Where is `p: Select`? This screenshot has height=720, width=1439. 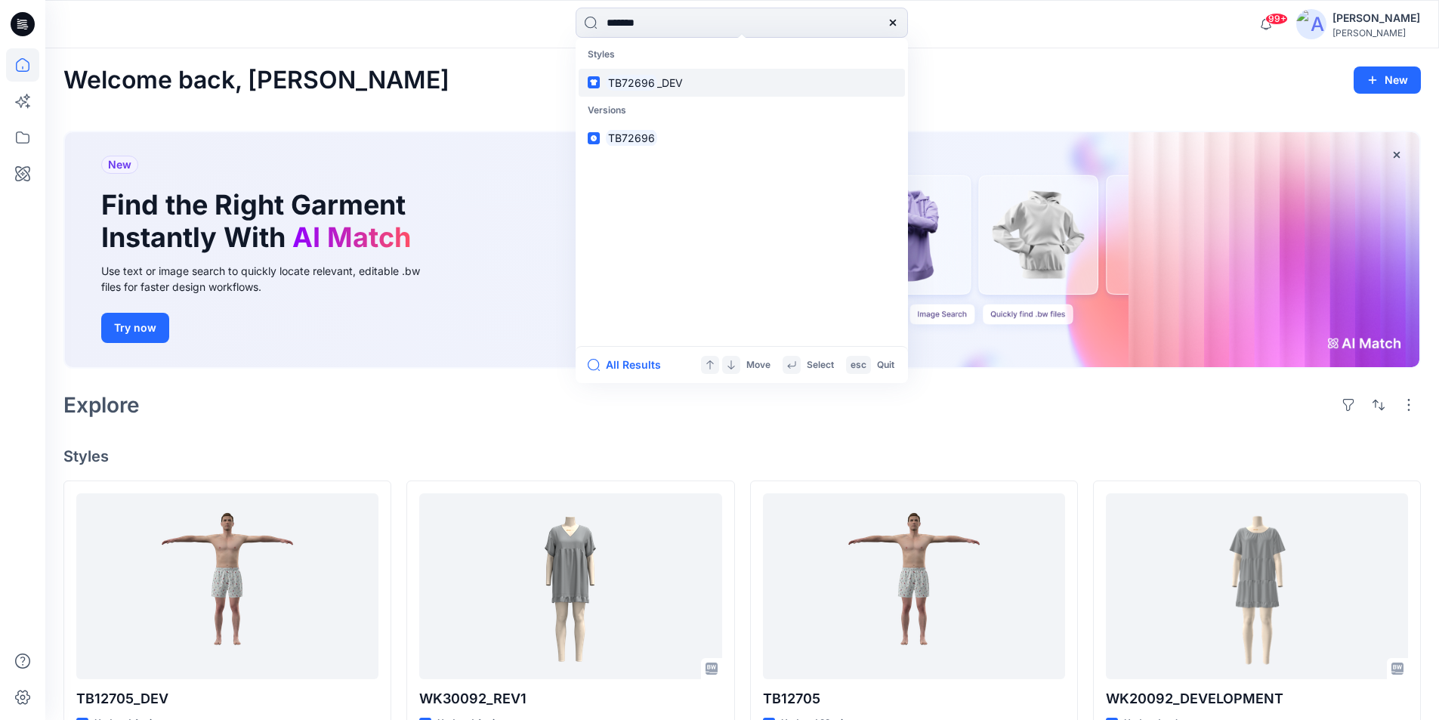 p: Select is located at coordinates (820, 365).